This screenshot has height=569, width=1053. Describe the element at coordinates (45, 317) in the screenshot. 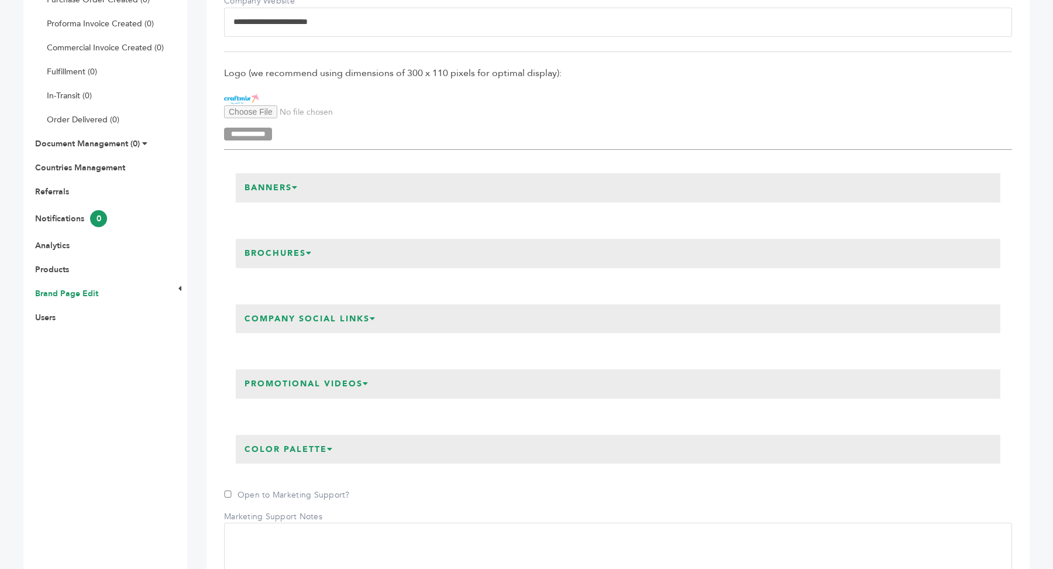

I see `a: Users` at that location.